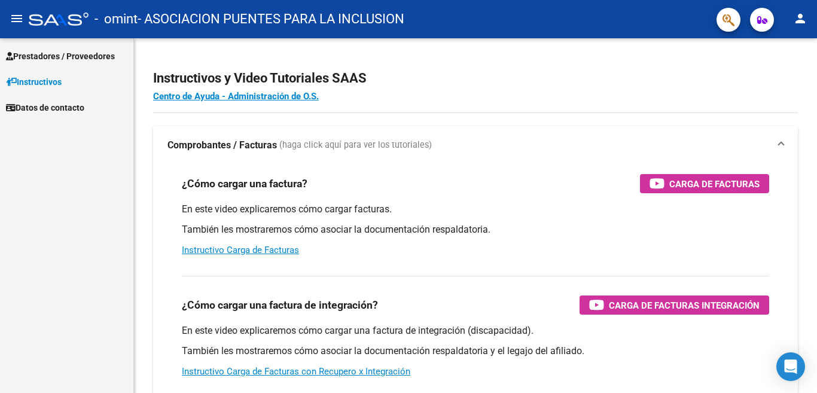  What do you see at coordinates (801, 19) in the screenshot?
I see `mat-icon: person` at bounding box center [801, 19].